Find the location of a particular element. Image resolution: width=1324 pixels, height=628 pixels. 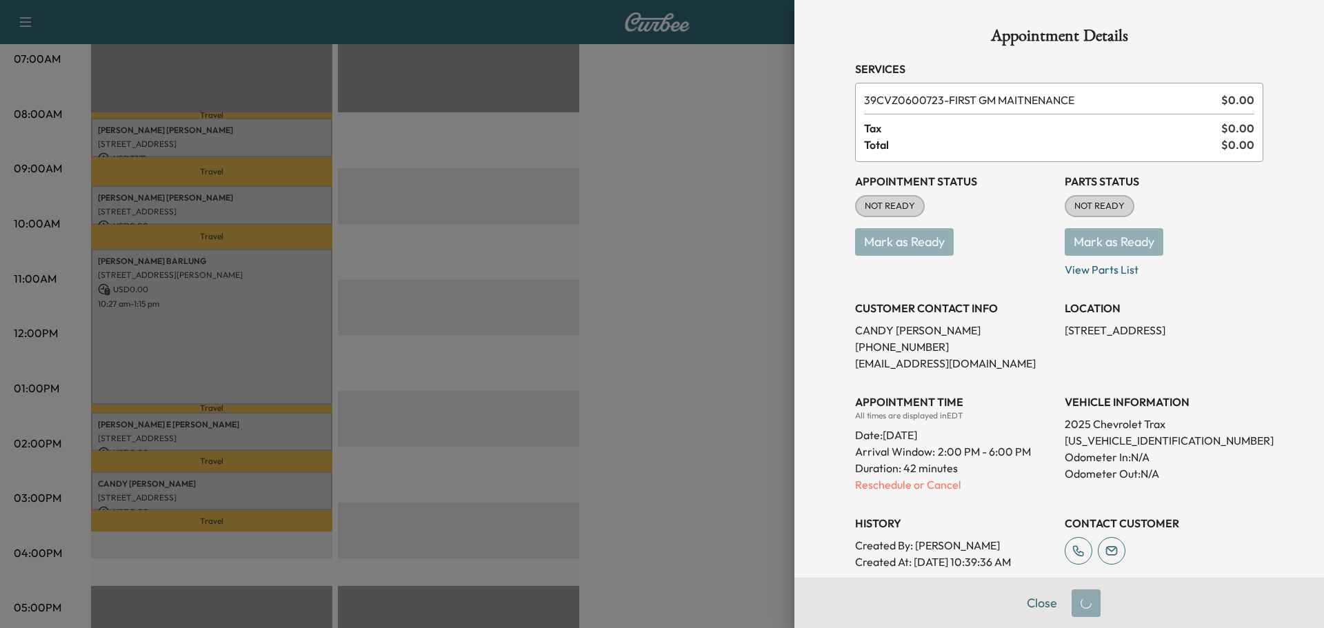

h3: Services is located at coordinates (1059, 69).